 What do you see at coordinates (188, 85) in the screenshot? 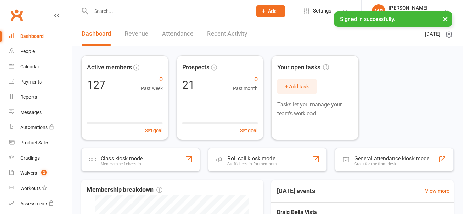
I see `div: 21` at bounding box center [188, 85].